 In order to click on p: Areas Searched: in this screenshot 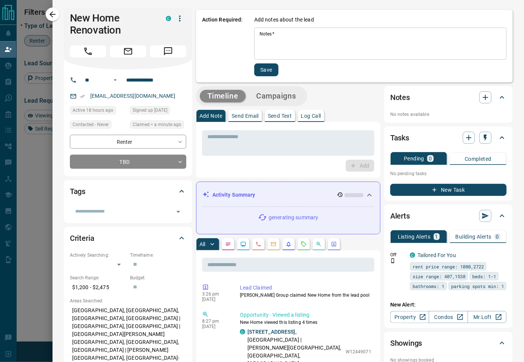, I will do `click(128, 301)`.